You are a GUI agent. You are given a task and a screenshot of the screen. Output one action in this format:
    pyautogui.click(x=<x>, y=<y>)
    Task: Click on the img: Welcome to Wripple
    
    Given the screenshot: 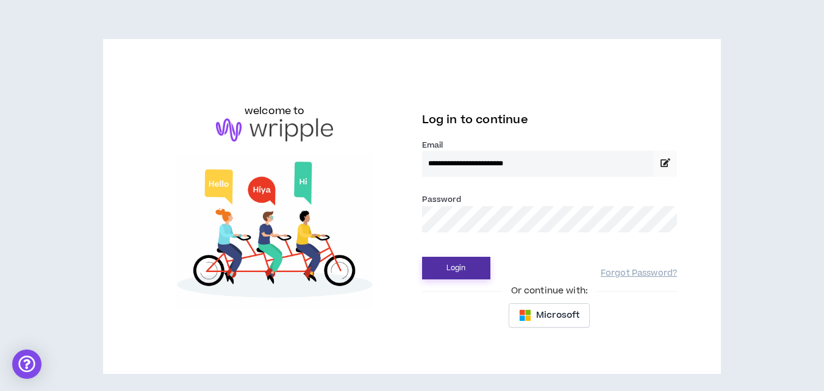 What is the action you would take?
    pyautogui.click(x=274, y=231)
    